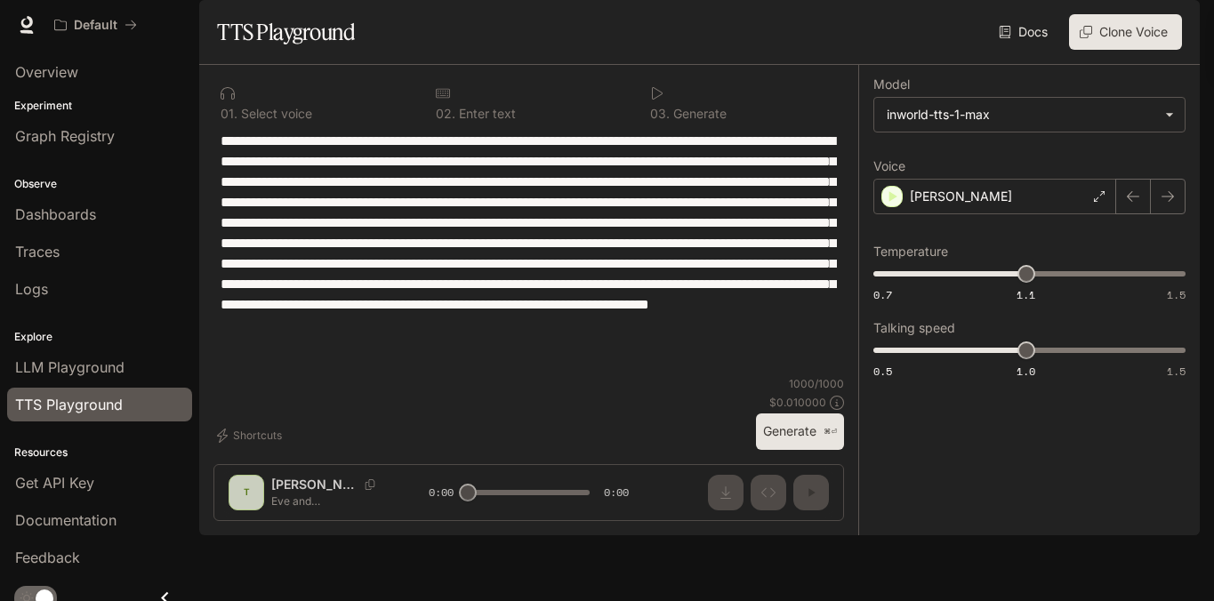 This screenshot has height=601, width=1214. Describe the element at coordinates (882, 294) in the screenshot. I see `span: 0.7` at that location.